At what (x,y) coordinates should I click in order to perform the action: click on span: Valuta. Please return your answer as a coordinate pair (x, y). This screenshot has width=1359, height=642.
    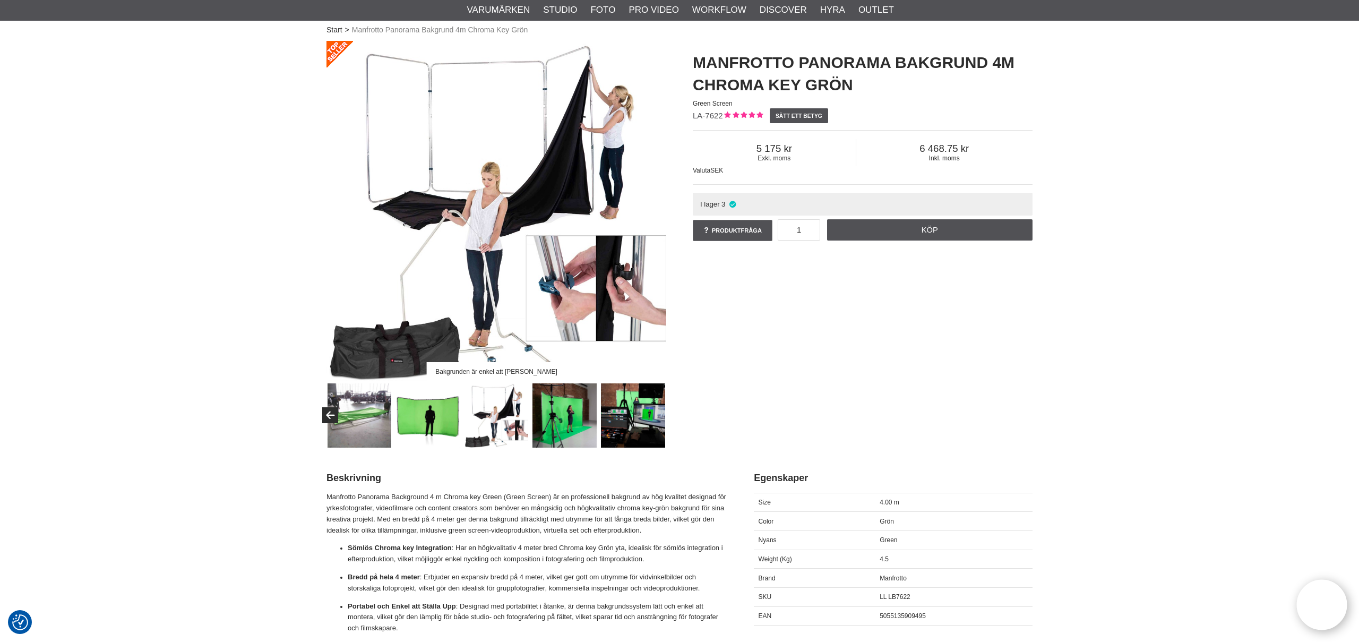
    Looking at the image, I should click on (701, 170).